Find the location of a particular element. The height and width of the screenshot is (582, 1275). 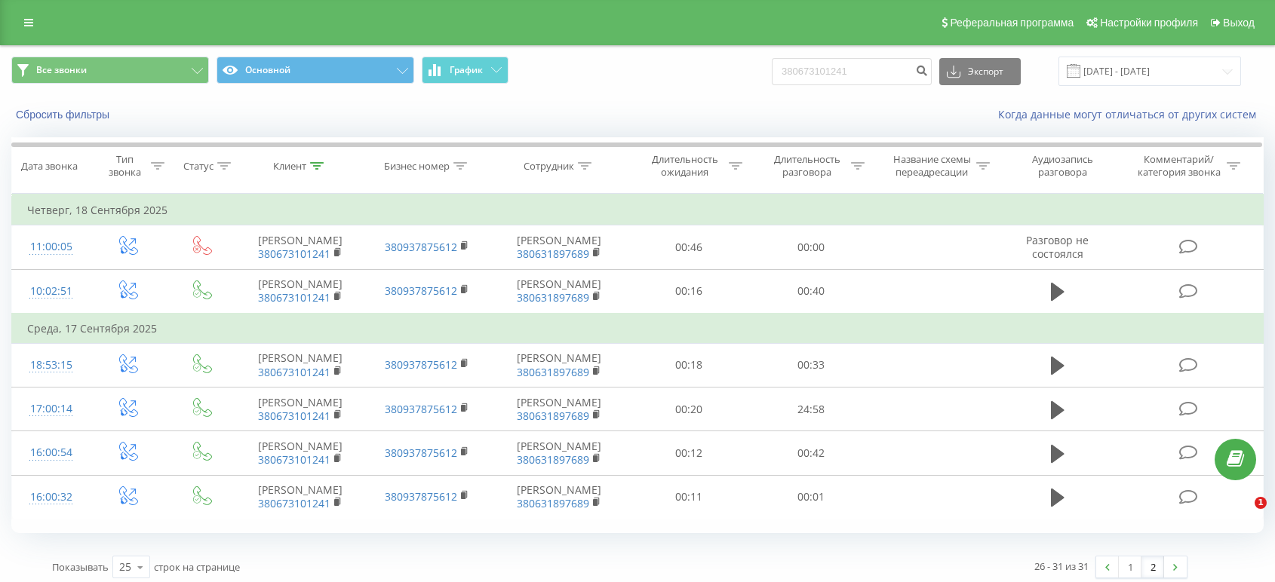

td: 00:46 is located at coordinates (689, 247).